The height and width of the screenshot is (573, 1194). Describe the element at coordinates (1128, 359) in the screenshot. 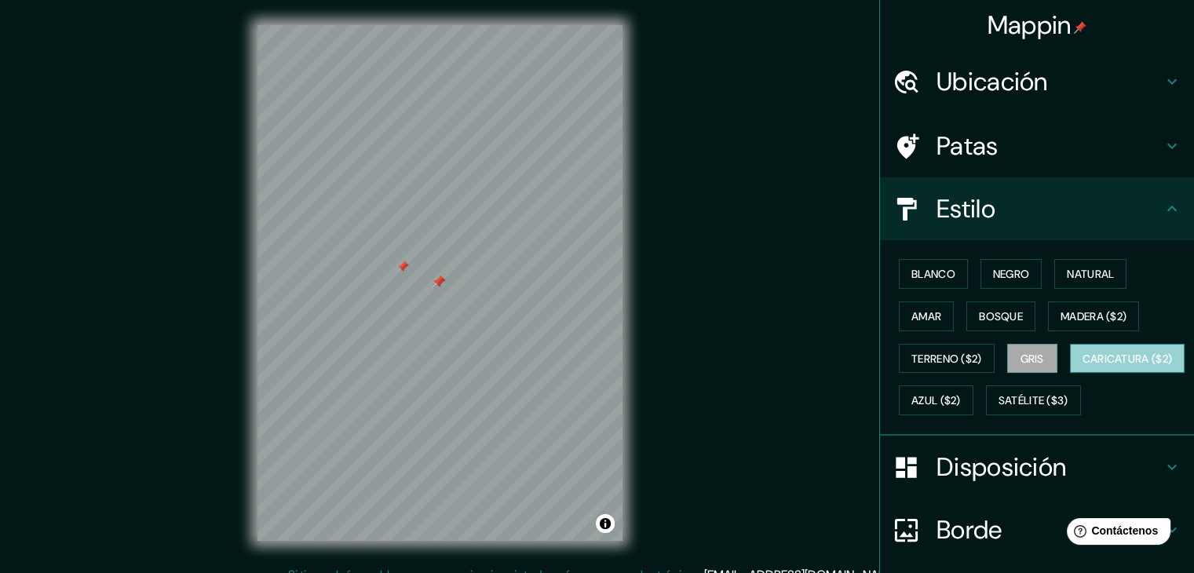

I see `button: Caricatura ($2)` at that location.